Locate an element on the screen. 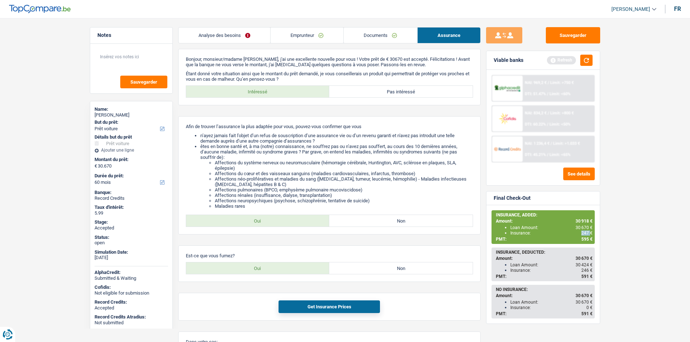  img: AlphaCredit is located at coordinates (508, 88).